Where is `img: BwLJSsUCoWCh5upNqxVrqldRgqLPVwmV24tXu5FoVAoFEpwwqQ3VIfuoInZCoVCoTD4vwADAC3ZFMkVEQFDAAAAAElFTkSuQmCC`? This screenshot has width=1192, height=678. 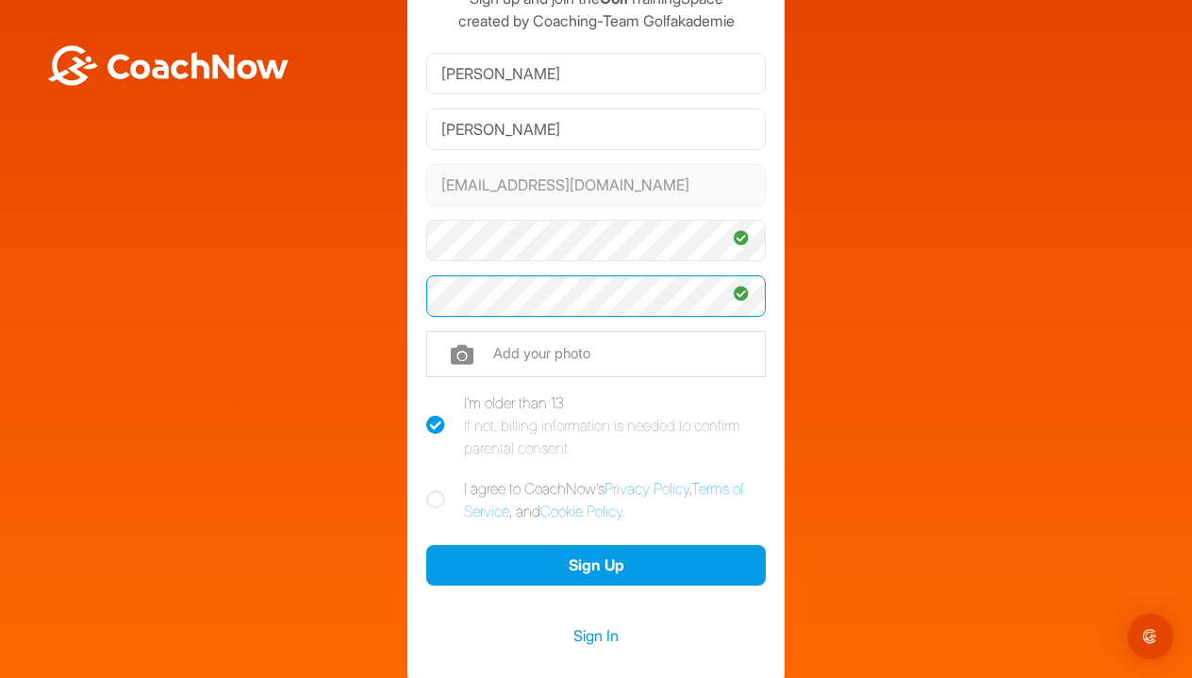 img: BwLJSsUCoWCh5upNqxVrqldRgqLPVwmV24tXu5FoVAoFEpwwqQ3VIfuoInZCoVCoTD4vwADAC3ZFMkVEQFDAAAAAElFTkSuQmCC is located at coordinates (168, 65).